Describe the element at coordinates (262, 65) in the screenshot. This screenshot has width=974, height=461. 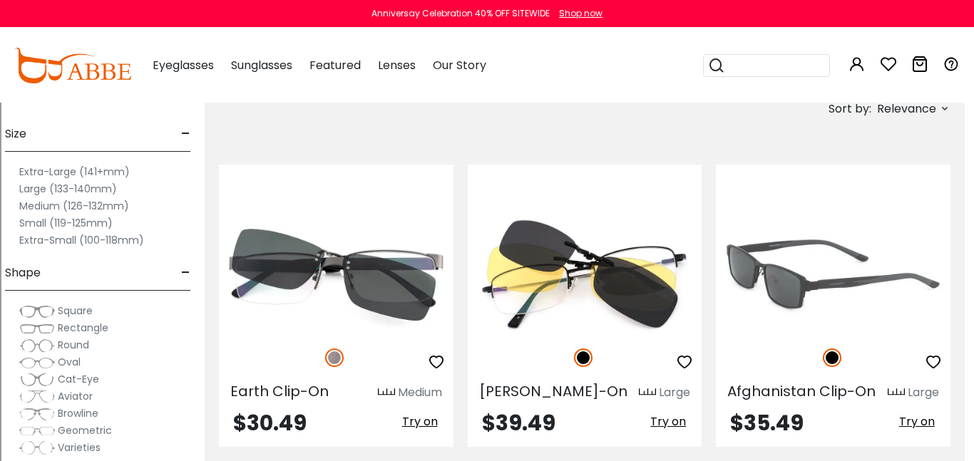
I see `span: Sunglasses` at that location.